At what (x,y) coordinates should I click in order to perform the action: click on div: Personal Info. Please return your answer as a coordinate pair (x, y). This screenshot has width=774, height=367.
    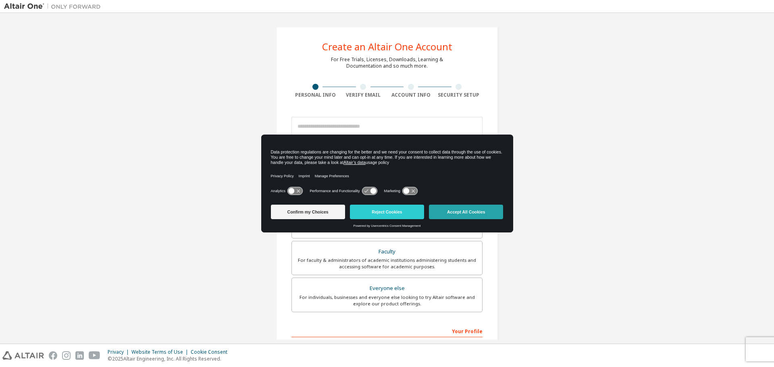
    Looking at the image, I should click on (315, 95).